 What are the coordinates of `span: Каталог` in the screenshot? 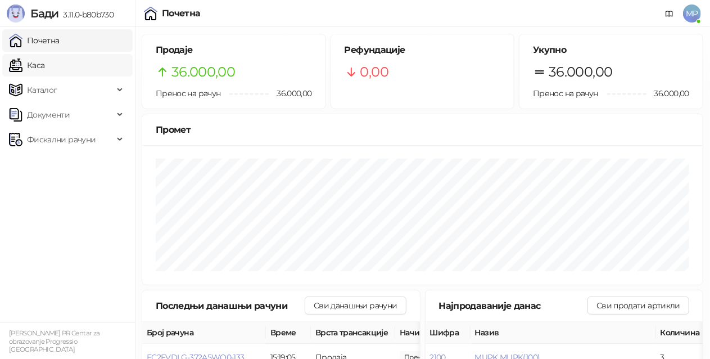 It's located at (42, 90).